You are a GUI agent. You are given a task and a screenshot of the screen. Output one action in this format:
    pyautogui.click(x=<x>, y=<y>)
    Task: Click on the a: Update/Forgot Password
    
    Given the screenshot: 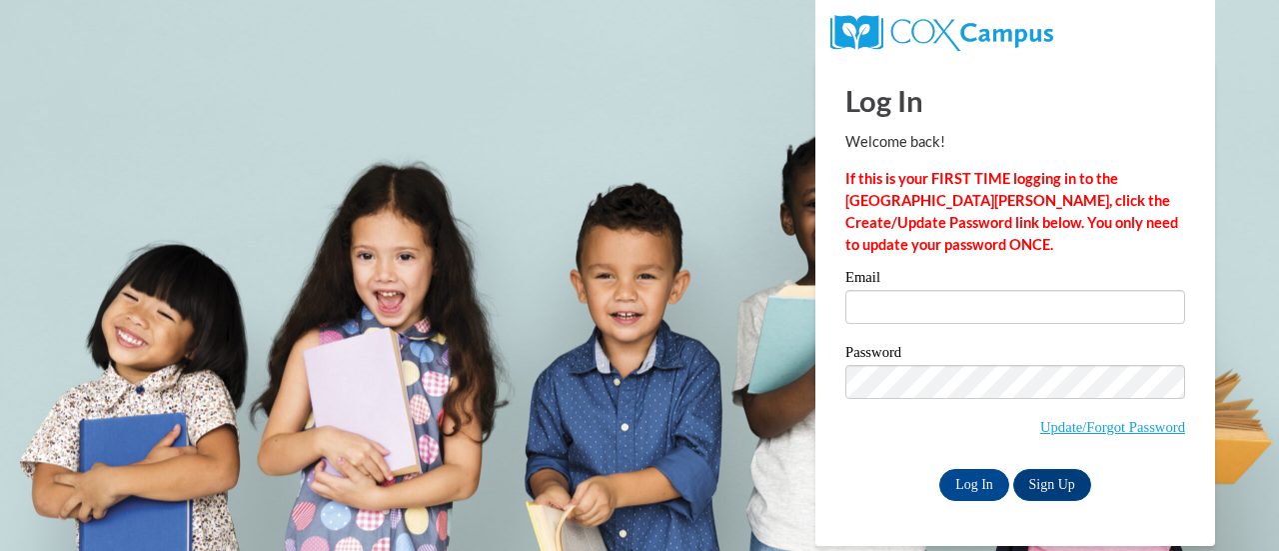 What is the action you would take?
    pyautogui.click(x=1112, y=427)
    